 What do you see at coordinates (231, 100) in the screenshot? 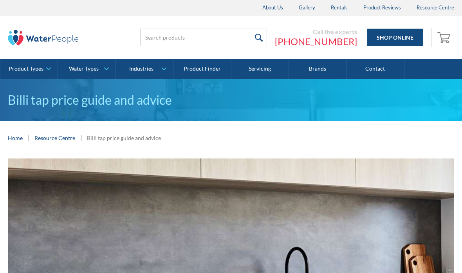
I see `h1: Billi tap price guide and advice` at bounding box center [231, 100].